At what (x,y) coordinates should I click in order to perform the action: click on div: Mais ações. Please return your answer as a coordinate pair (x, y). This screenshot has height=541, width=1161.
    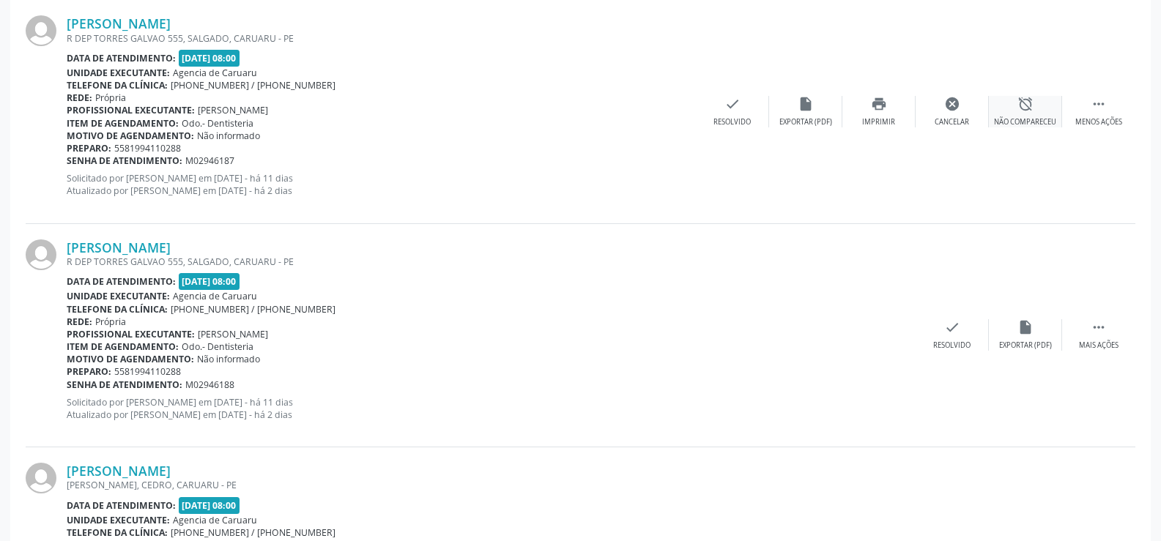
    Looking at the image, I should click on (1099, 346).